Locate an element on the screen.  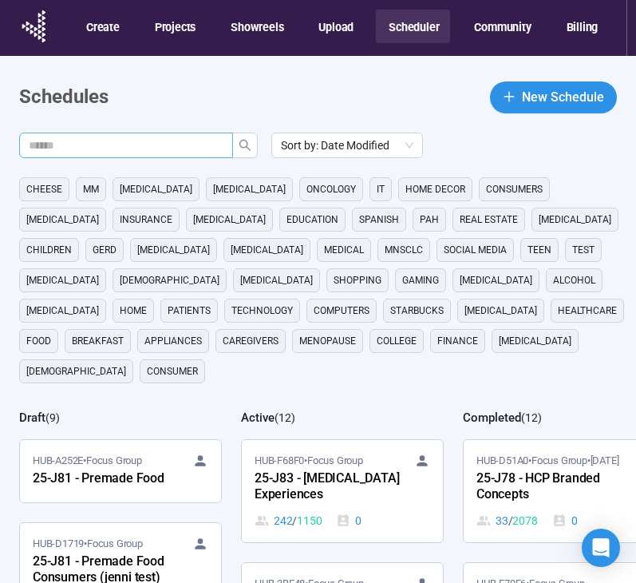
span: alcohol is located at coordinates (574, 280).